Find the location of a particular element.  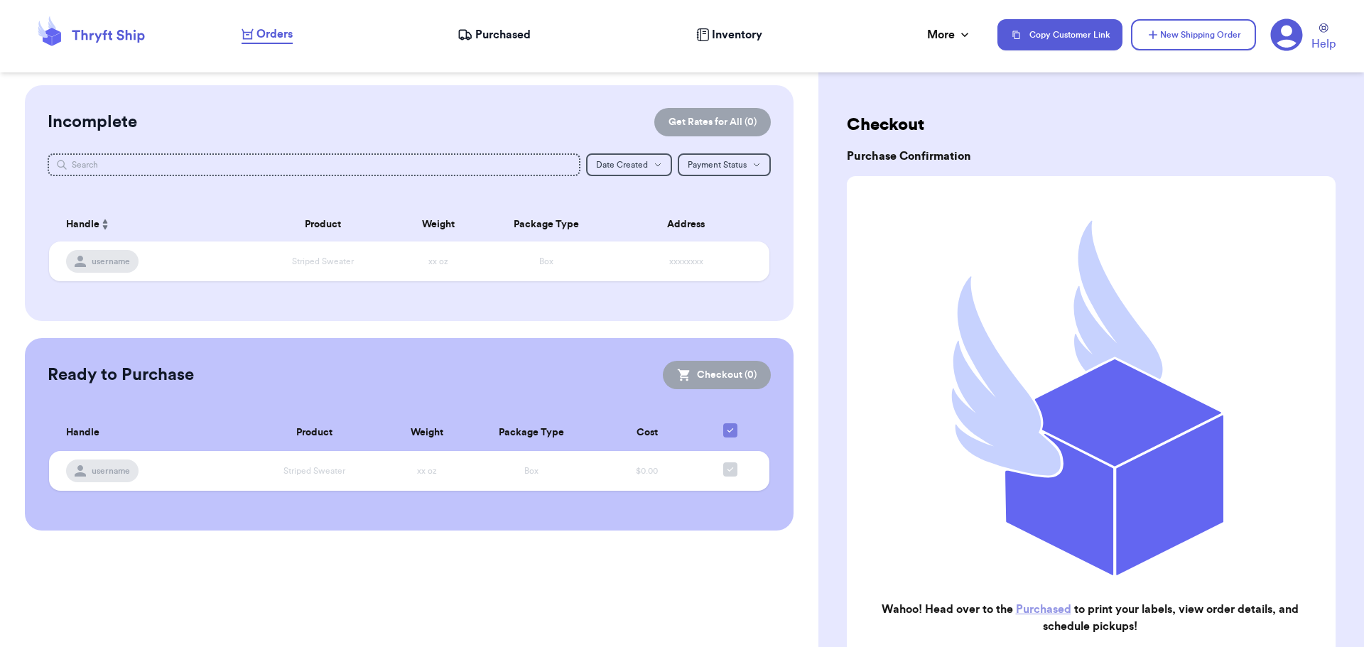

h2: Wahoo! Head over to the to print your labels, view order details, and schedule pickups! is located at coordinates (1090, 618).